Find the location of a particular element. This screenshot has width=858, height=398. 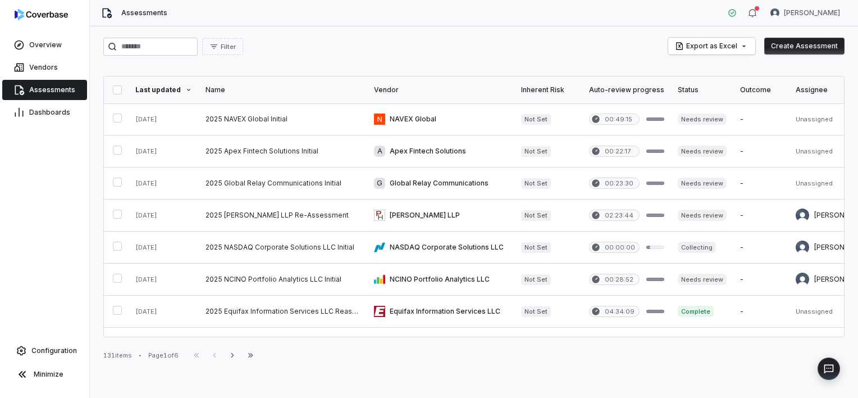

span: Configuration is located at coordinates (54, 351).